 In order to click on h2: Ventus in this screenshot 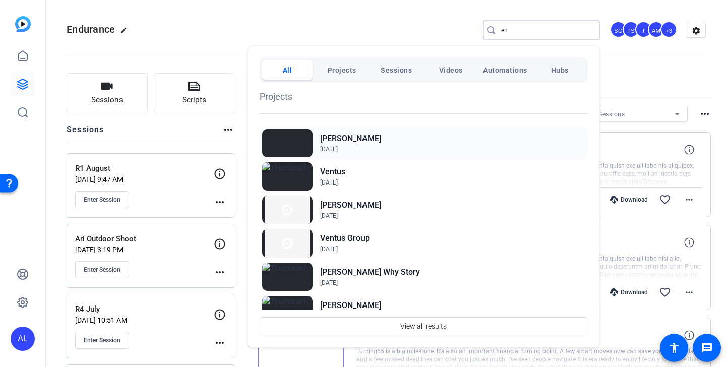, I will do `click(333, 172)`.